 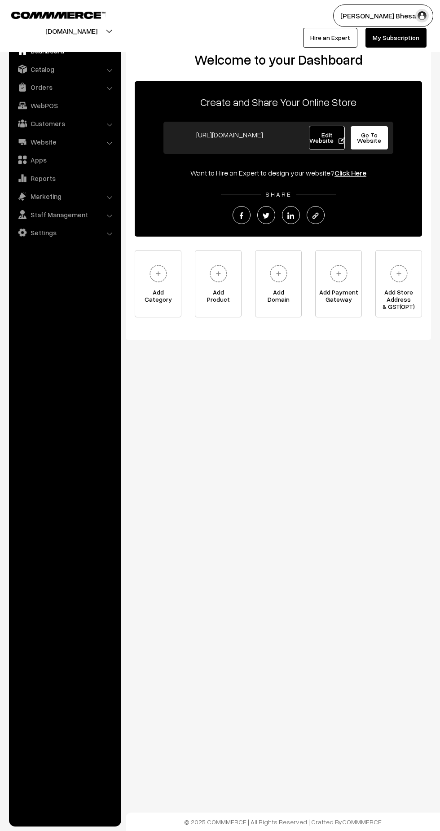 I want to click on a: Apps, so click(x=65, y=160).